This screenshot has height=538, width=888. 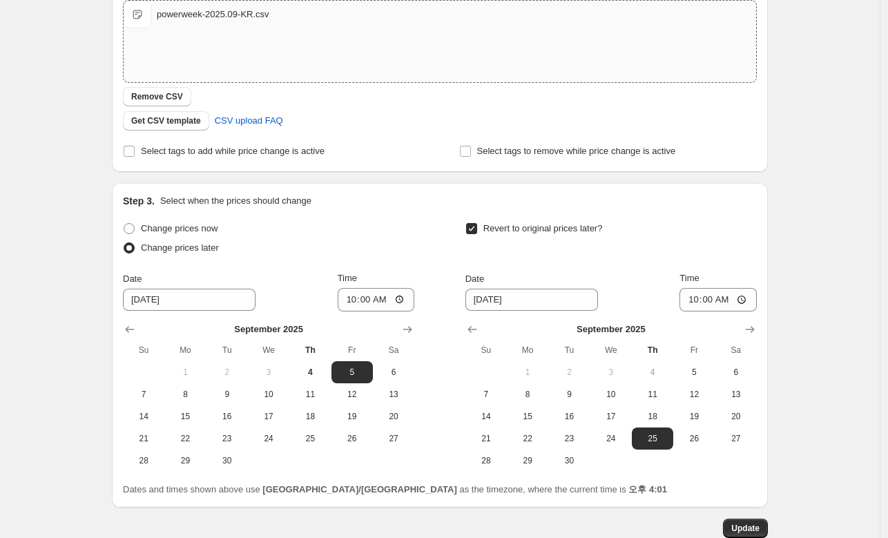 What do you see at coordinates (750, 330) in the screenshot?
I see `button: Show next month, October 2025` at bounding box center [750, 330].